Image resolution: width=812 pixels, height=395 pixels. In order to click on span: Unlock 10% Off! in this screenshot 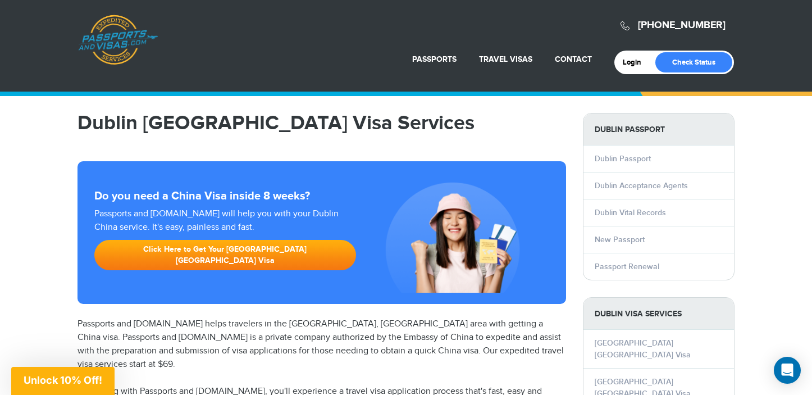, I will do `click(63, 379)`.